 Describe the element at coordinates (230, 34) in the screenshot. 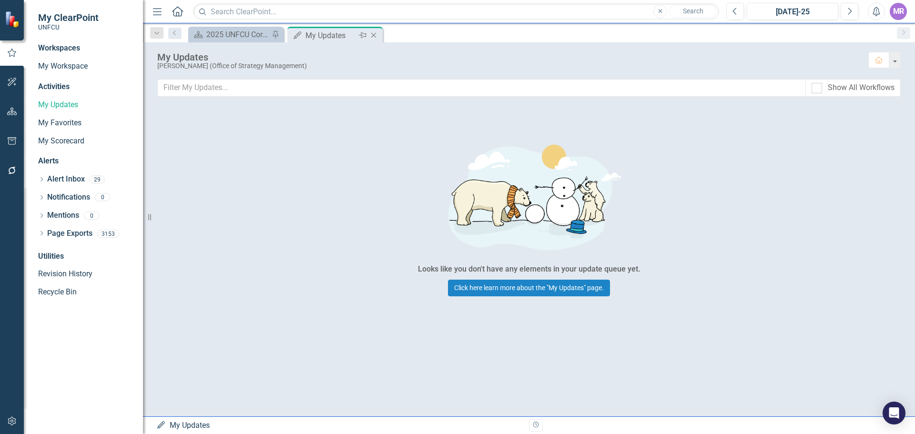

I see `a: 2025 UNFCU Corporate Balanced Scorecard` at that location.